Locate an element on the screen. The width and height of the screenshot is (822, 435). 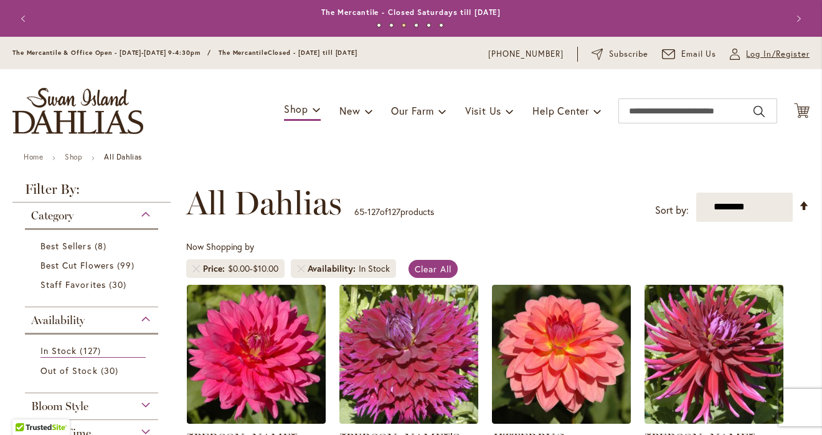
span: Best Sellers is located at coordinates (66, 245).